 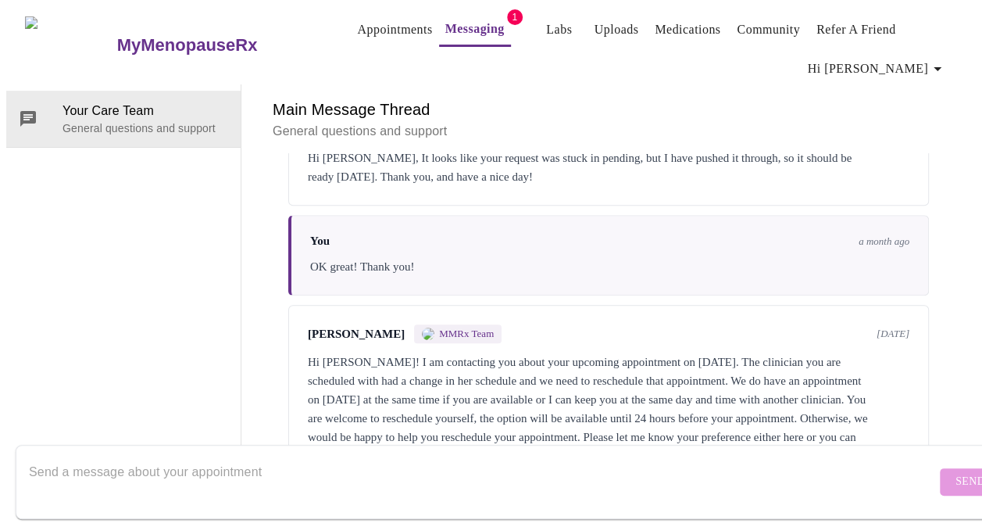 What do you see at coordinates (188, 45) in the screenshot?
I see `h3: MyMenopauseRx` at bounding box center [188, 45].